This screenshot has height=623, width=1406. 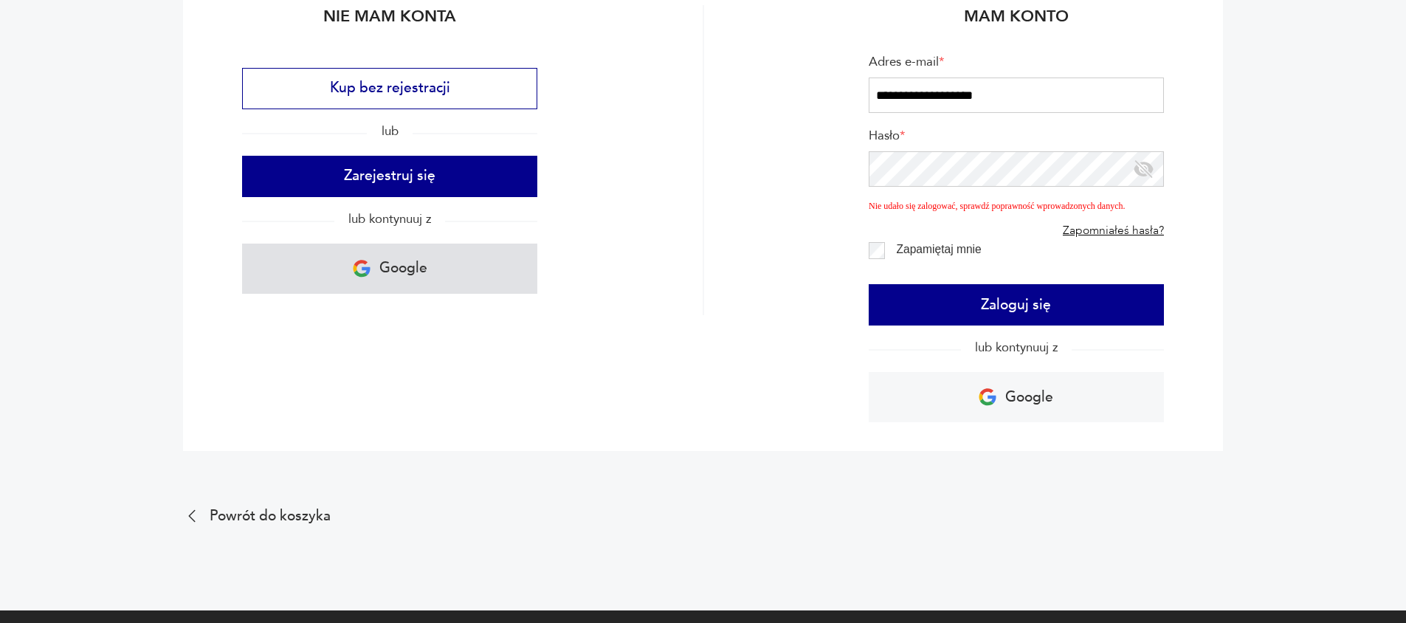 What do you see at coordinates (390, 89) in the screenshot?
I see `a: Kup bez rejestracji` at bounding box center [390, 89].